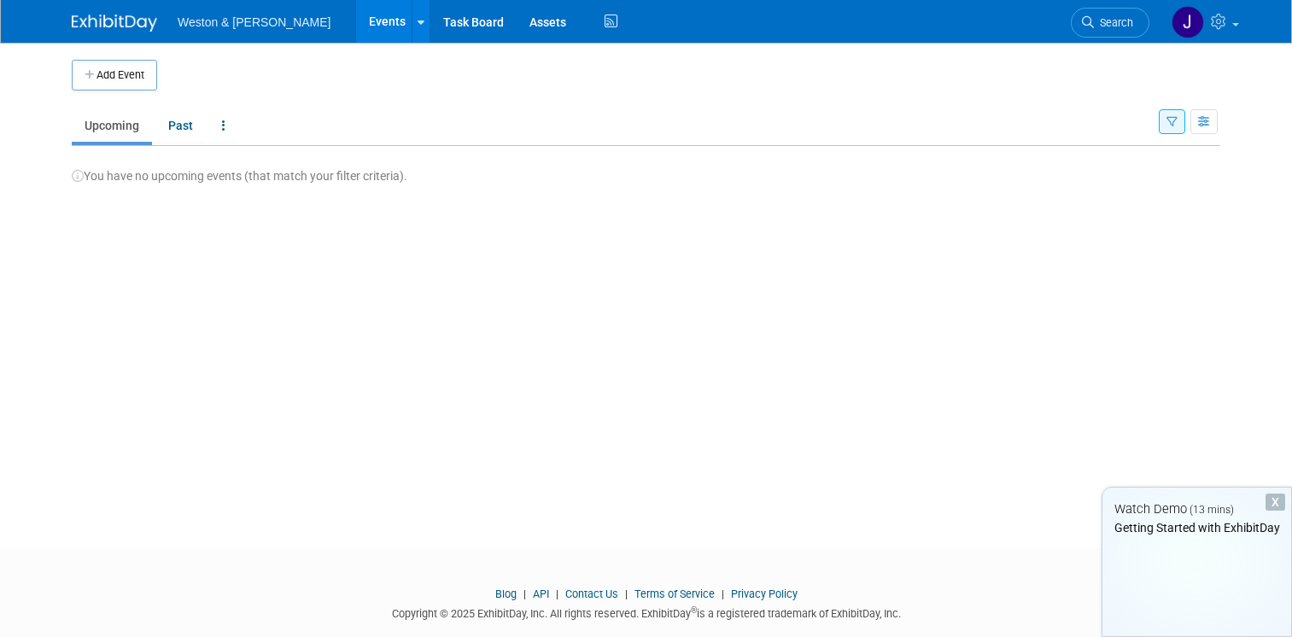 Image resolution: width=1292 pixels, height=637 pixels. Describe the element at coordinates (114, 75) in the screenshot. I see `button: Add Event` at that location.